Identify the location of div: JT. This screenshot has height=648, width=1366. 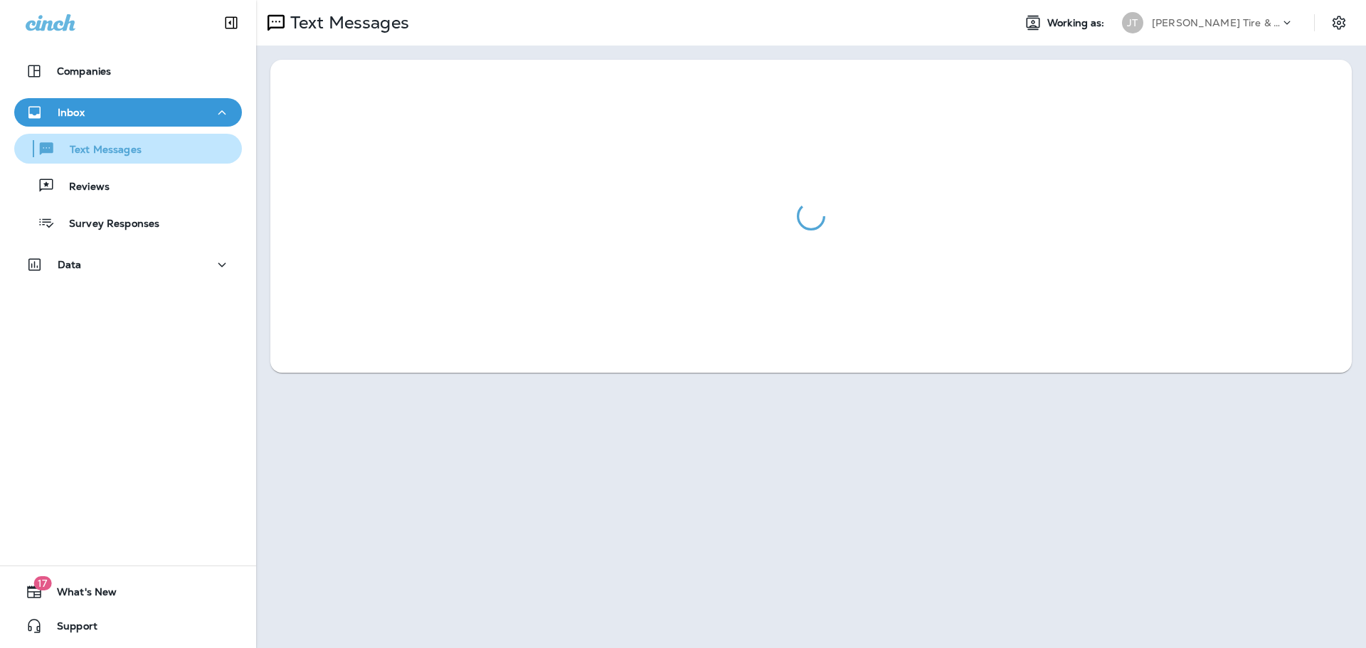
(1133, 23).